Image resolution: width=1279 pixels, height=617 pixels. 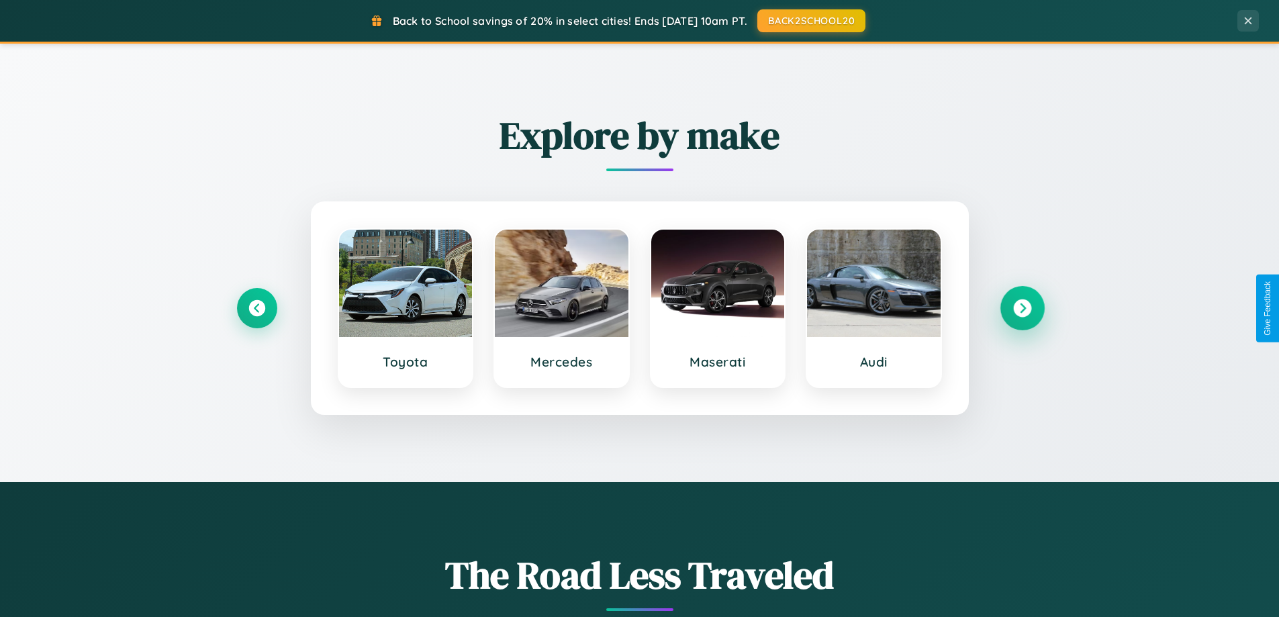 What do you see at coordinates (1268, 308) in the screenshot?
I see `div: Give Feedback` at bounding box center [1268, 308].